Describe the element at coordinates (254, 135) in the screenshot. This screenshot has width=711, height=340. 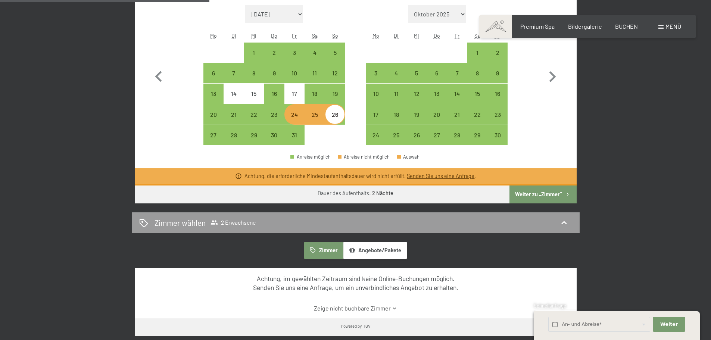
I see `div: Wed Oct 29 2025` at that location.